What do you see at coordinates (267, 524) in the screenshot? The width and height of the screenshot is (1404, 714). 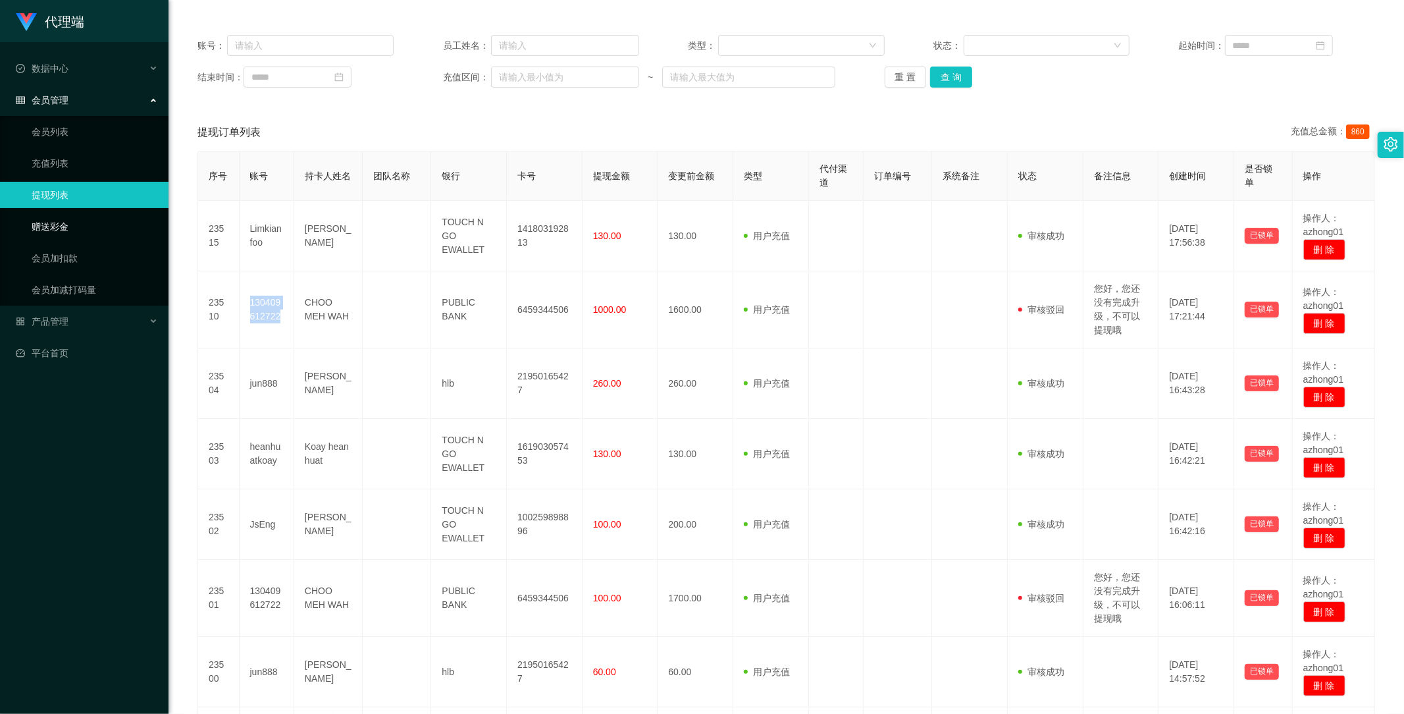 I see `td: JsEng` at bounding box center [267, 524].